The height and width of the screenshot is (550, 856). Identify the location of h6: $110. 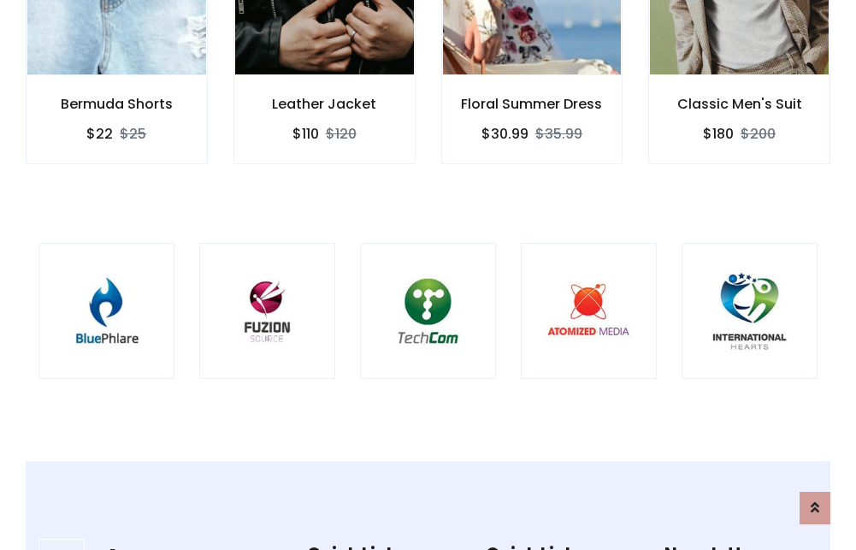
(305, 133).